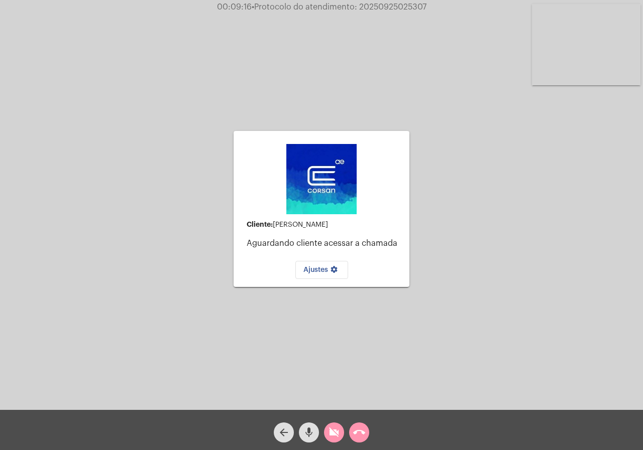 The height and width of the screenshot is (450, 643). What do you see at coordinates (260, 224) in the screenshot?
I see `strong: Cliente:` at bounding box center [260, 224].